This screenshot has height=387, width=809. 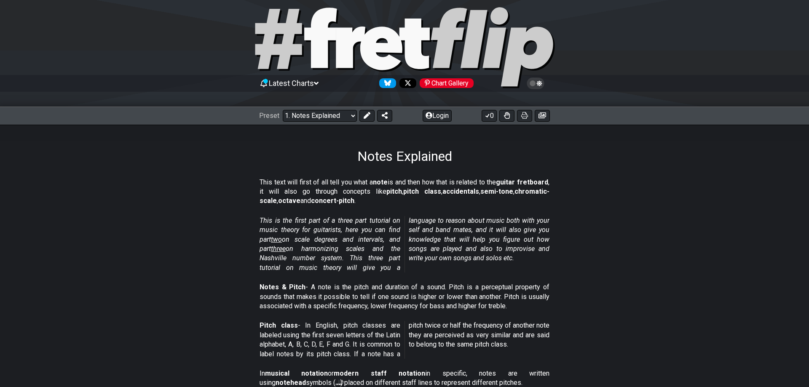 What do you see at coordinates (460, 191) in the screenshot?
I see `strong: accidentals` at bounding box center [460, 191].